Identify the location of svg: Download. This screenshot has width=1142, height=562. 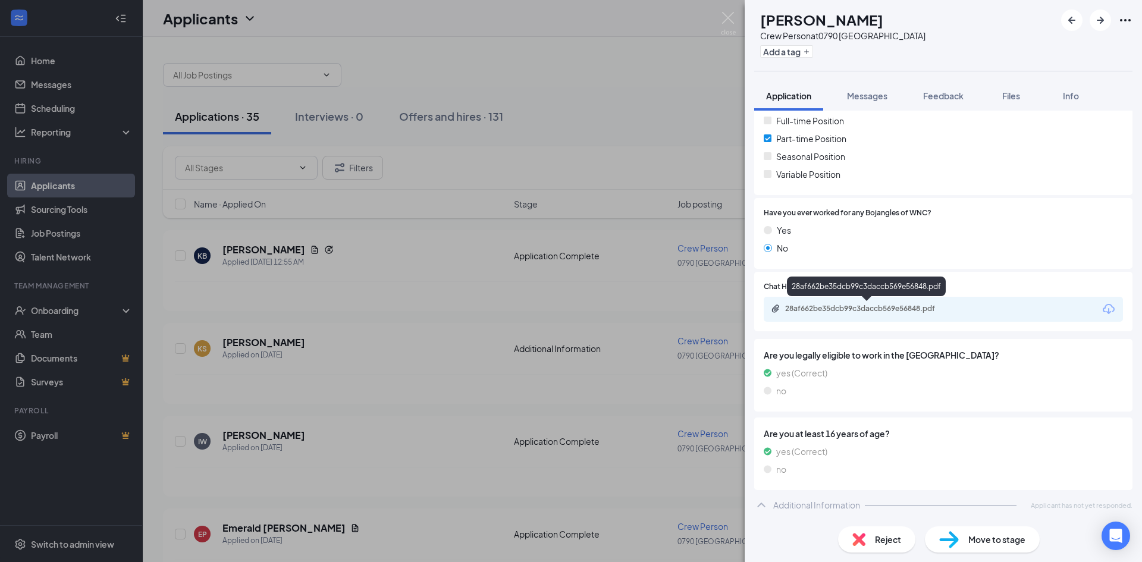
(1108, 309).